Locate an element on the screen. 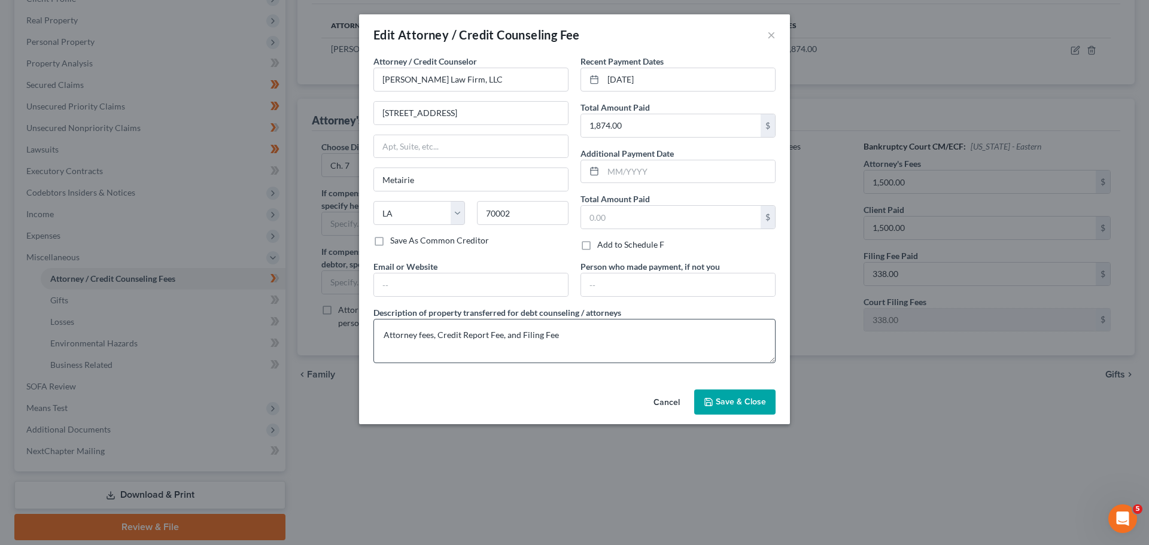 This screenshot has width=1149, height=545. span: Edit is located at coordinates (384, 35).